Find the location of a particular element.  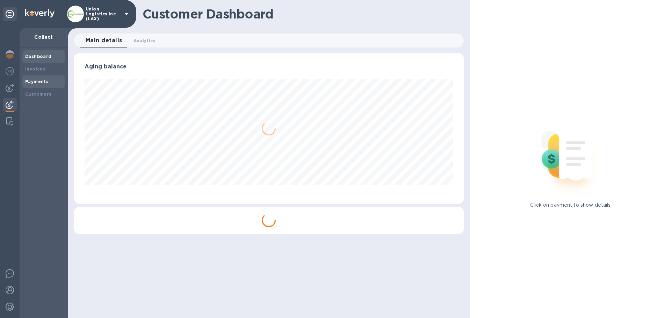

b: Payments is located at coordinates (37, 81).